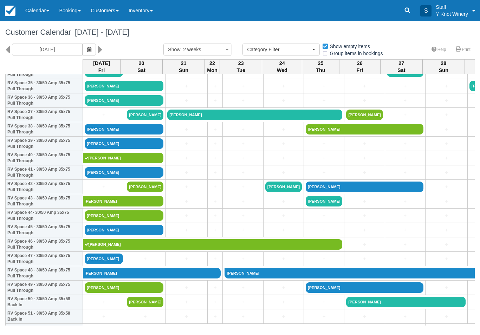 This screenshot has width=480, height=335. What do you see at coordinates (355, 53) in the screenshot?
I see `span: Group items in bookings` at bounding box center [355, 53].